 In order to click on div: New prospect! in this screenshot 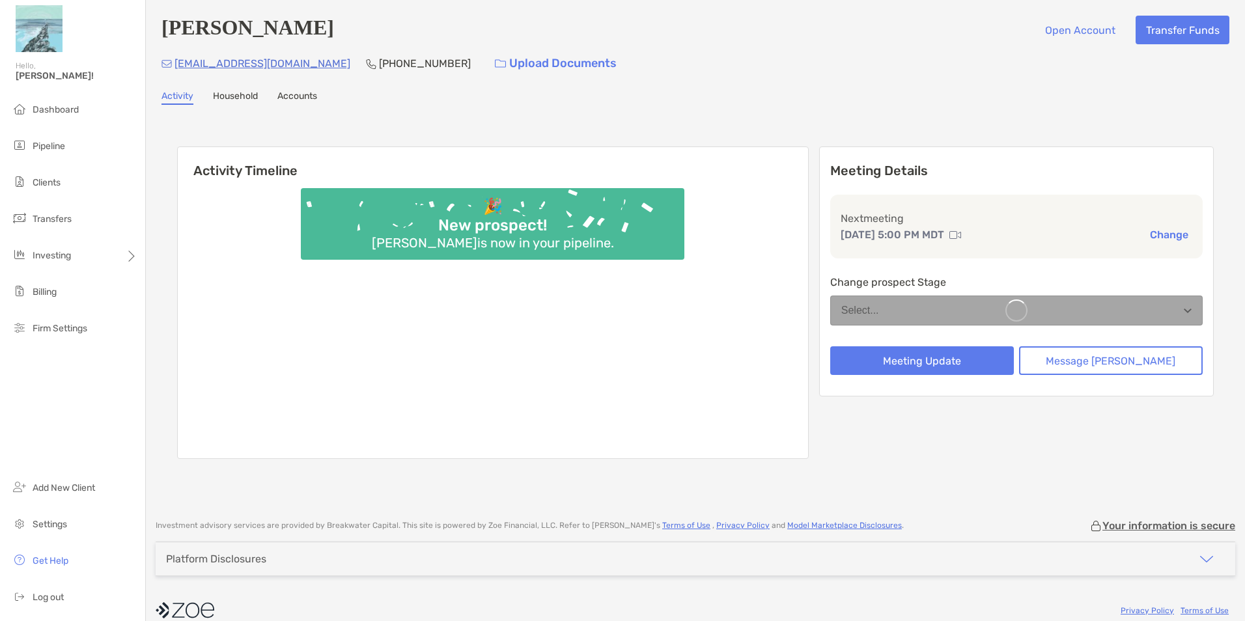, I will do `click(492, 225)`.